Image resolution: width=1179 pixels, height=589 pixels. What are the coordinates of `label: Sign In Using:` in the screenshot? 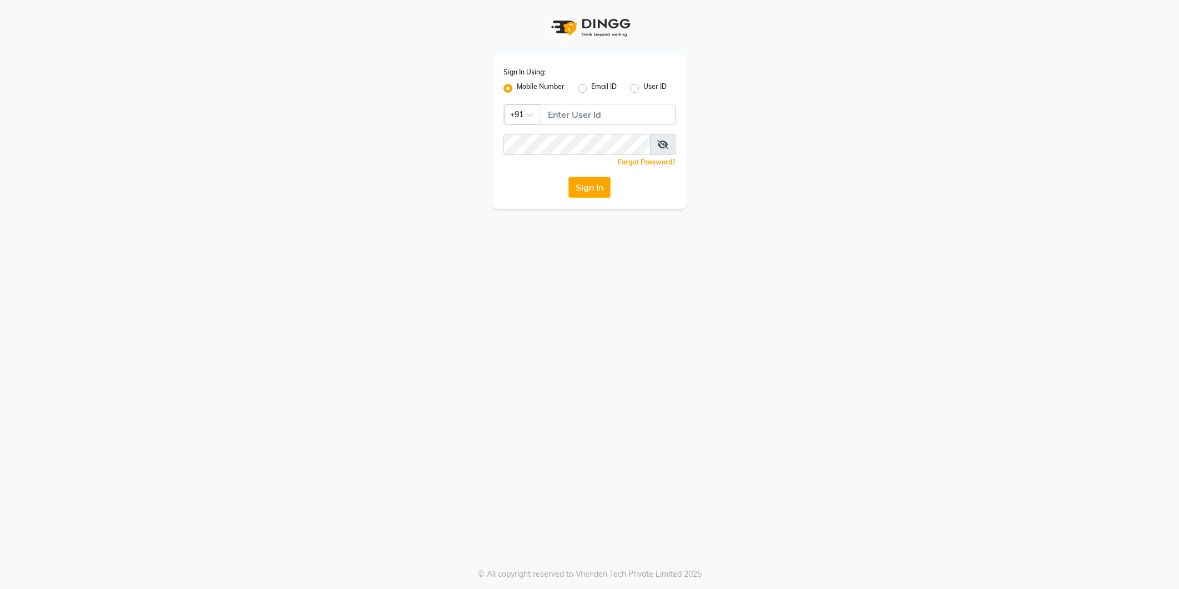 It's located at (525, 72).